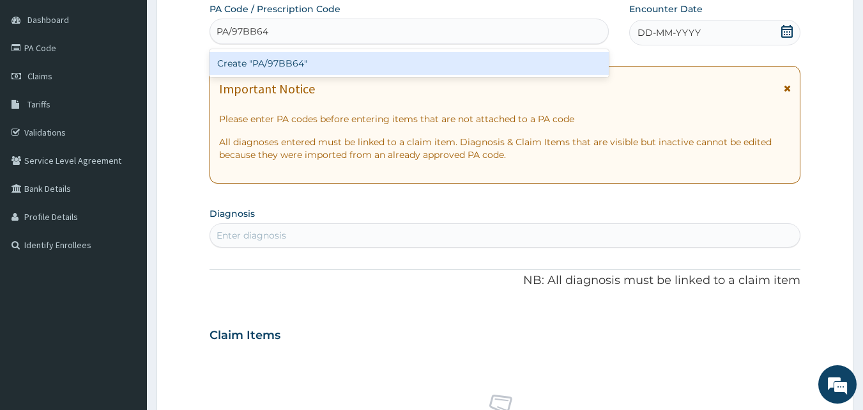  I want to click on h3: Claim Items, so click(245, 335).